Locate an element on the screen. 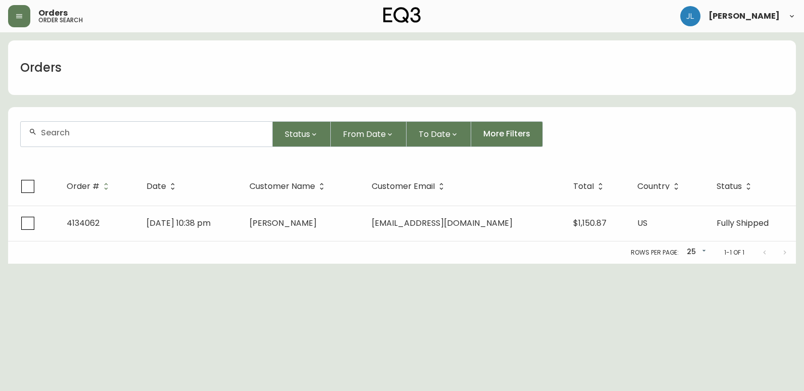 Image resolution: width=804 pixels, height=391 pixels. button: Status is located at coordinates (301, 134).